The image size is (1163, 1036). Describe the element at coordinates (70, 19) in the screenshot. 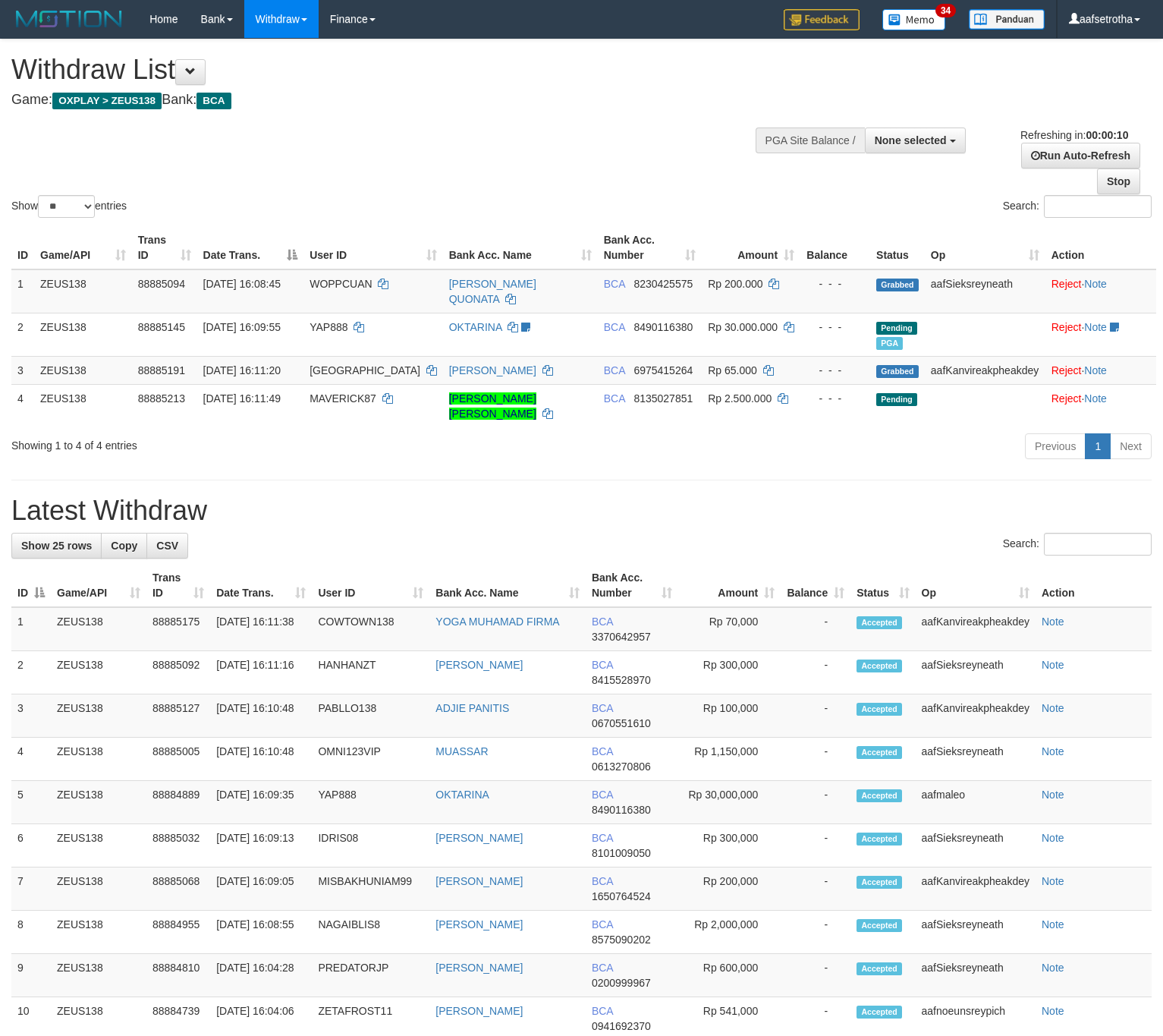

I see `img: MOTION_logo.png` at that location.